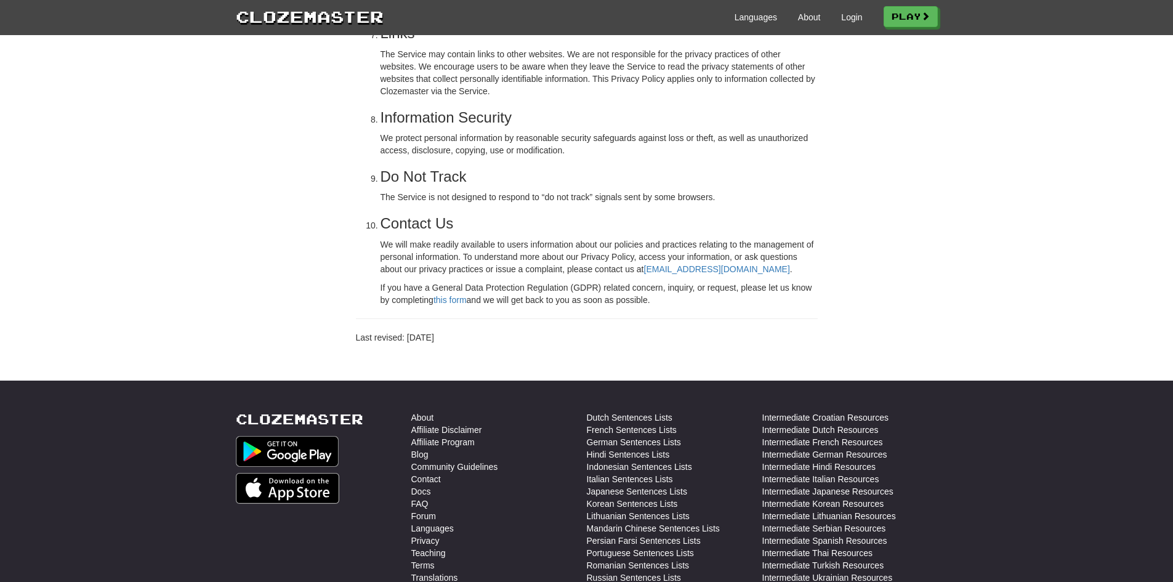  Describe the element at coordinates (639, 467) in the screenshot. I see `a: Indonesian Sentences Lists` at that location.